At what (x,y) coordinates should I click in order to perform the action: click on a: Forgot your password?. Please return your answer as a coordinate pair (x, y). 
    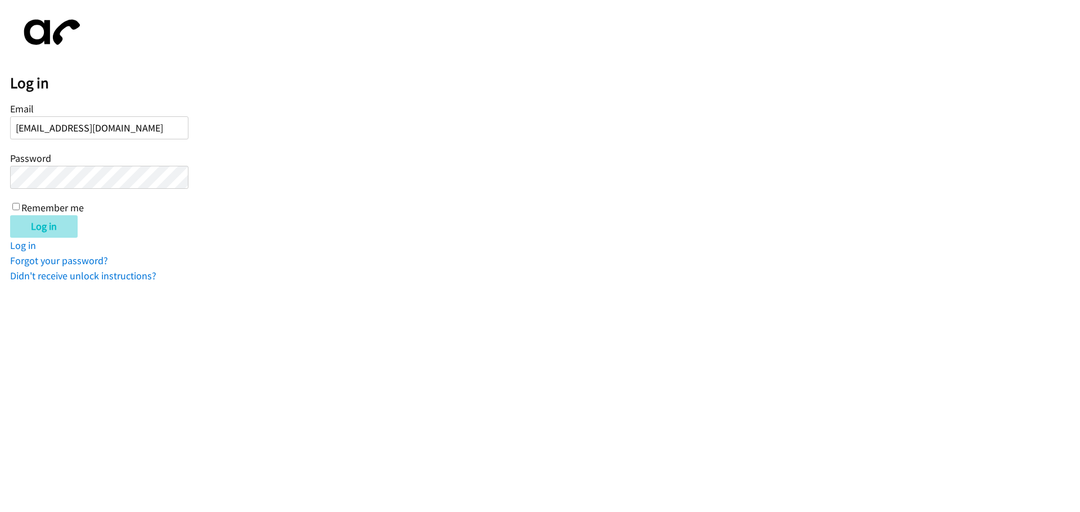
    Looking at the image, I should click on (59, 260).